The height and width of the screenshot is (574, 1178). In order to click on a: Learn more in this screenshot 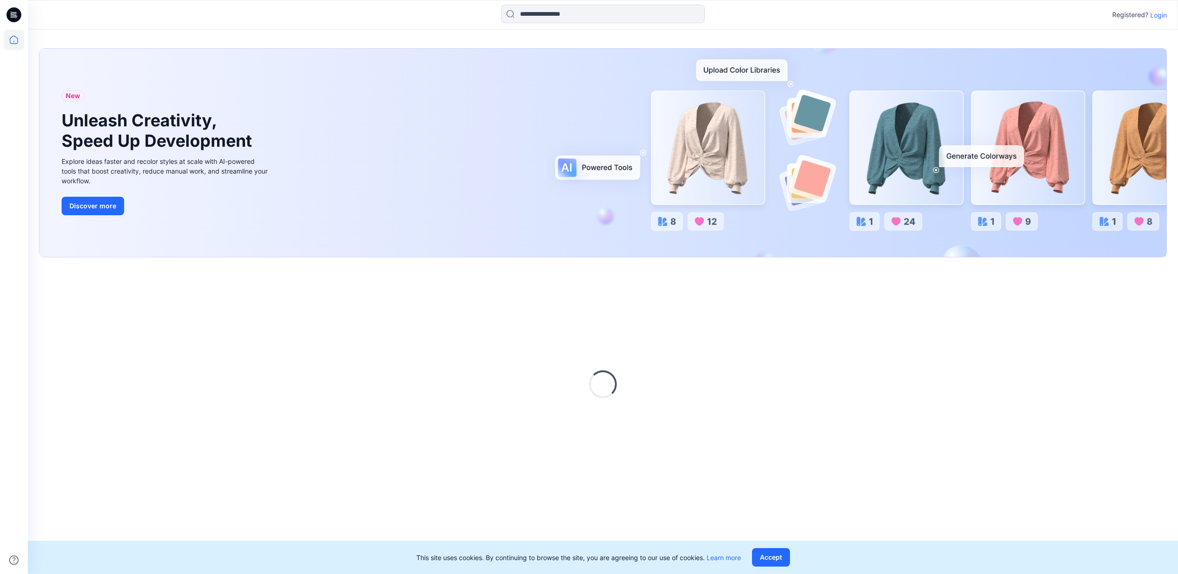, I will do `click(724, 558)`.